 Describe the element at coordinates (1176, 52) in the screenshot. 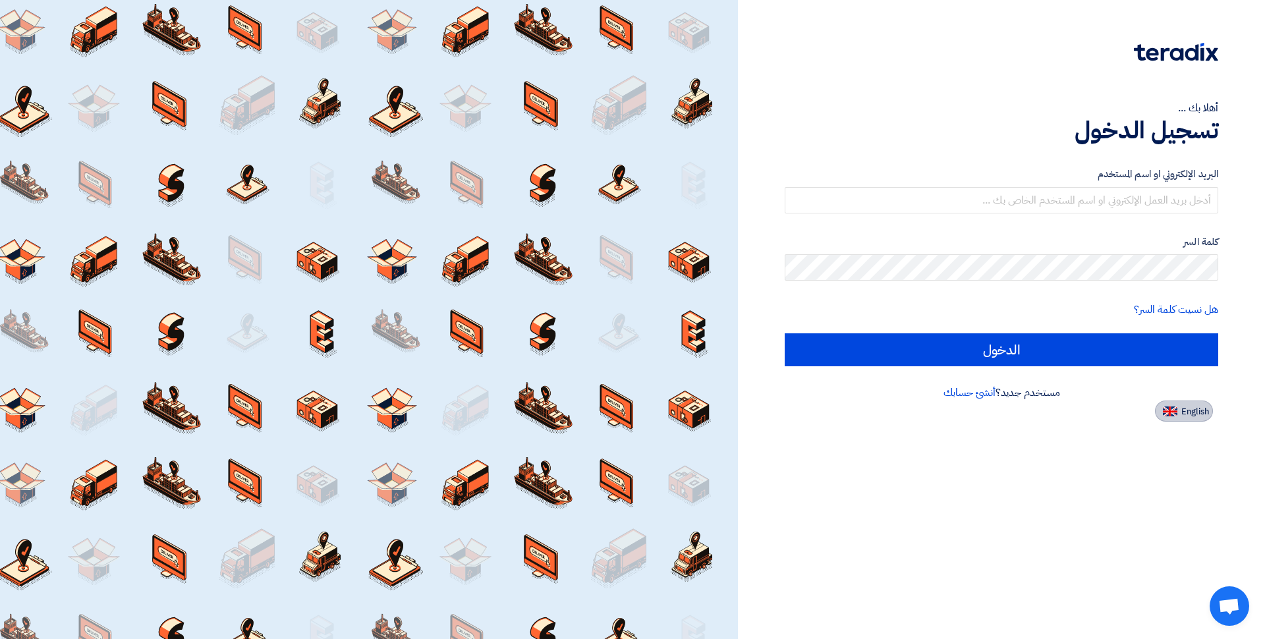

I see `img: Teradix logo` at that location.